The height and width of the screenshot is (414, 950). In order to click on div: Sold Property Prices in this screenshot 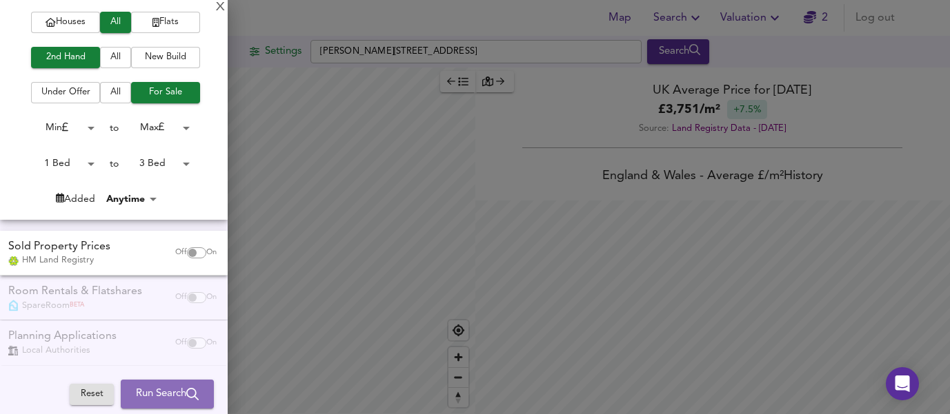, I will do `click(59, 247)`.